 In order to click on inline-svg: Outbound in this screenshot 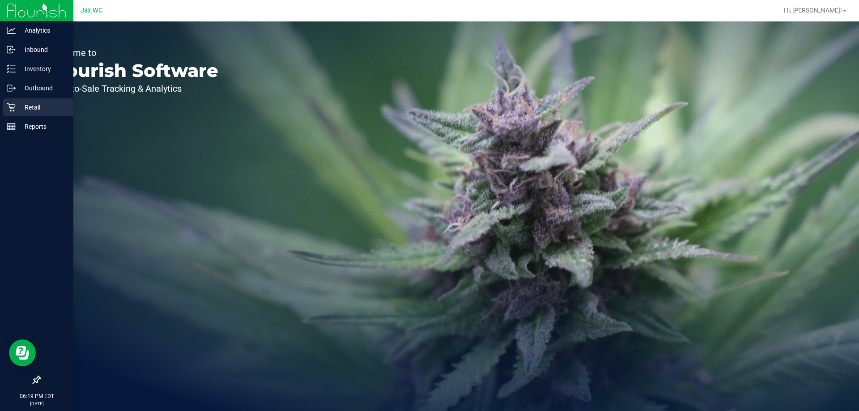, I will do `click(11, 88)`.